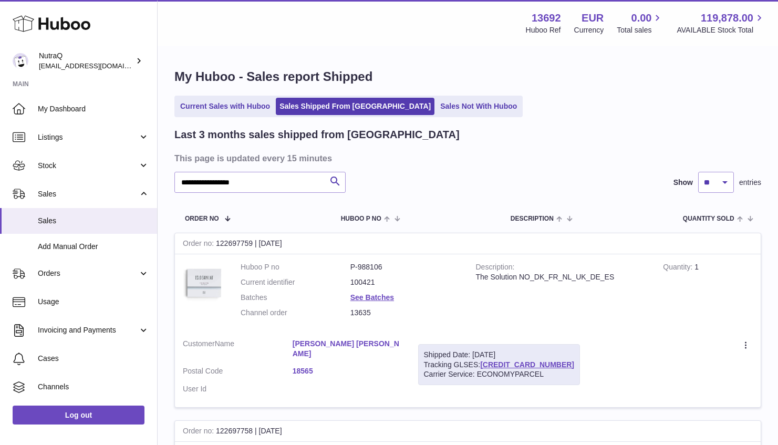 The width and height of the screenshot is (778, 445). I want to click on dt: Channel order, so click(295, 312).